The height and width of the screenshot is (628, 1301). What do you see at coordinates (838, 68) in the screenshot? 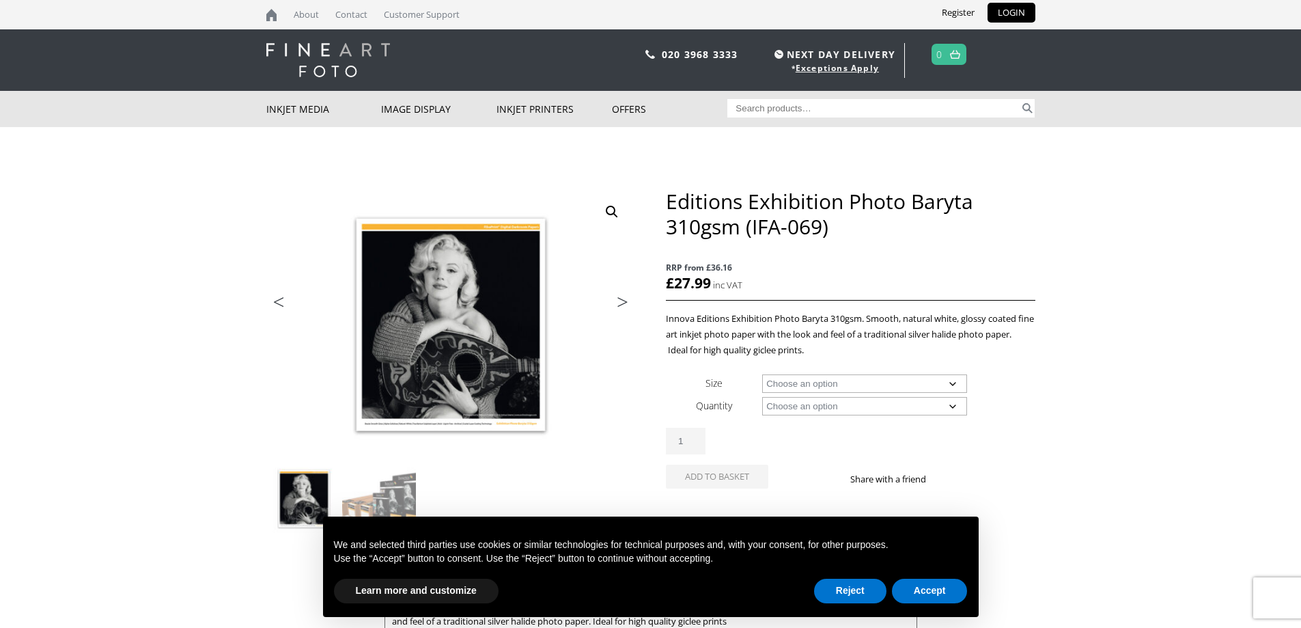
I see `a: Exceptions Apply` at bounding box center [838, 68].